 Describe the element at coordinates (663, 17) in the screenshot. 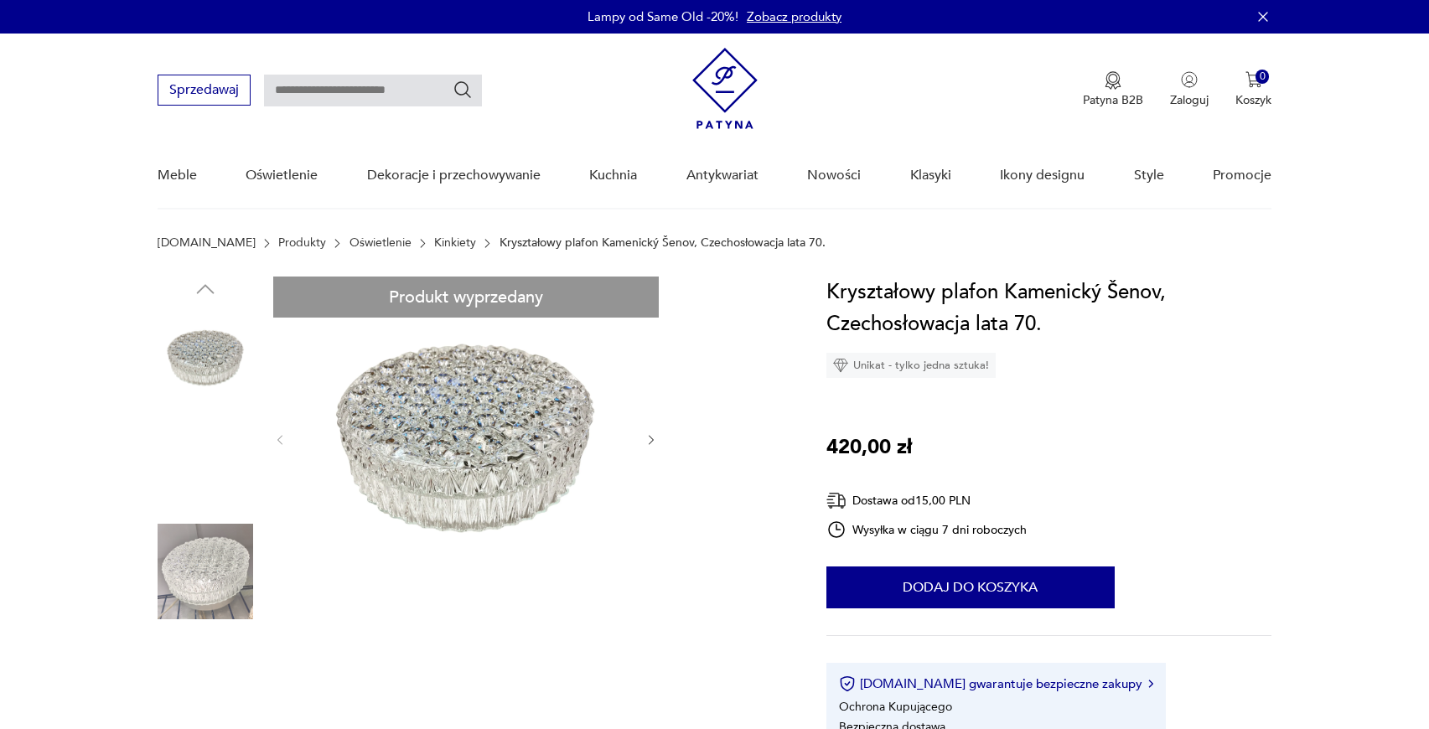

I see `p: Lampy od Same Old -20%!` at that location.